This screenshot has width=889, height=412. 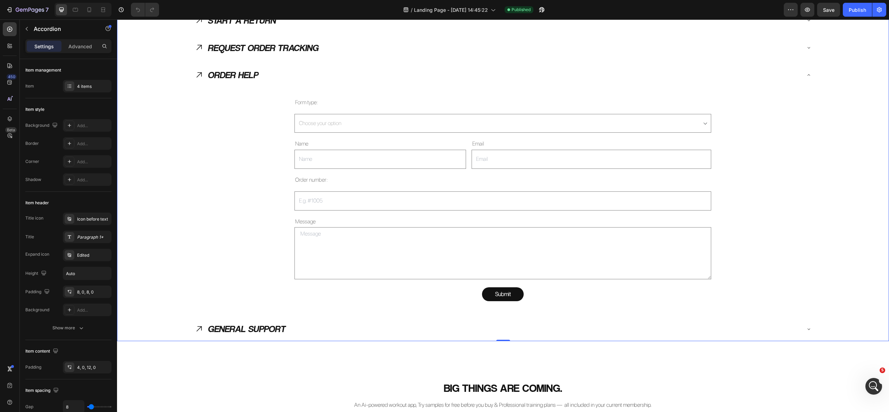 What do you see at coordinates (93, 255) in the screenshot?
I see `div: Edited` at bounding box center [93, 255].